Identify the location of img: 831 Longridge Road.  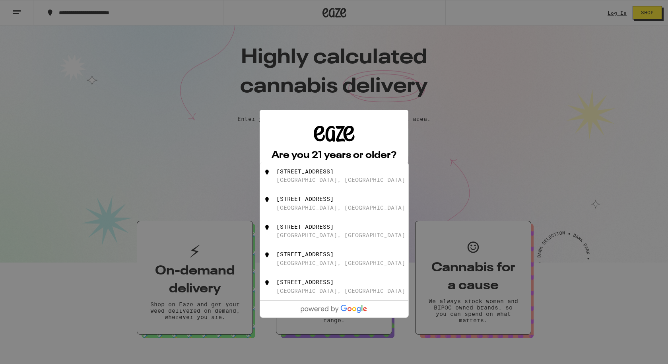
(267, 283).